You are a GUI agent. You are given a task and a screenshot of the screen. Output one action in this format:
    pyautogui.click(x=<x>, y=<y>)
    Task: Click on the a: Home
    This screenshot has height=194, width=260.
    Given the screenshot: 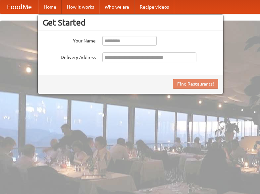 What is the action you would take?
    pyautogui.click(x=50, y=7)
    